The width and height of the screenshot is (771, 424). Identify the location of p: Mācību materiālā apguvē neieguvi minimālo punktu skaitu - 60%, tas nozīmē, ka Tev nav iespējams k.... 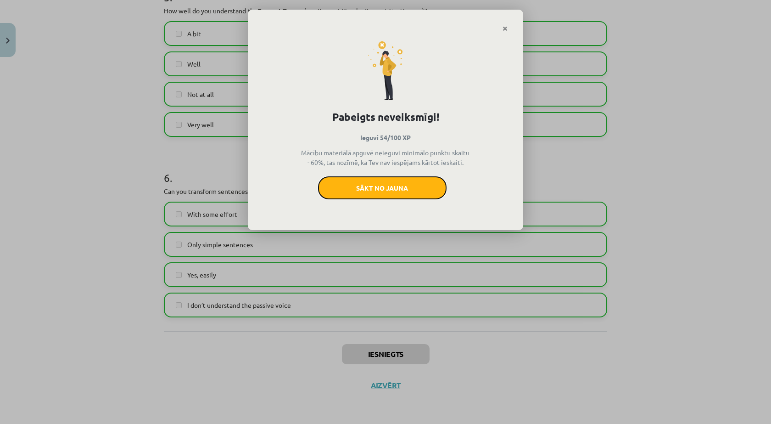
(386, 158).